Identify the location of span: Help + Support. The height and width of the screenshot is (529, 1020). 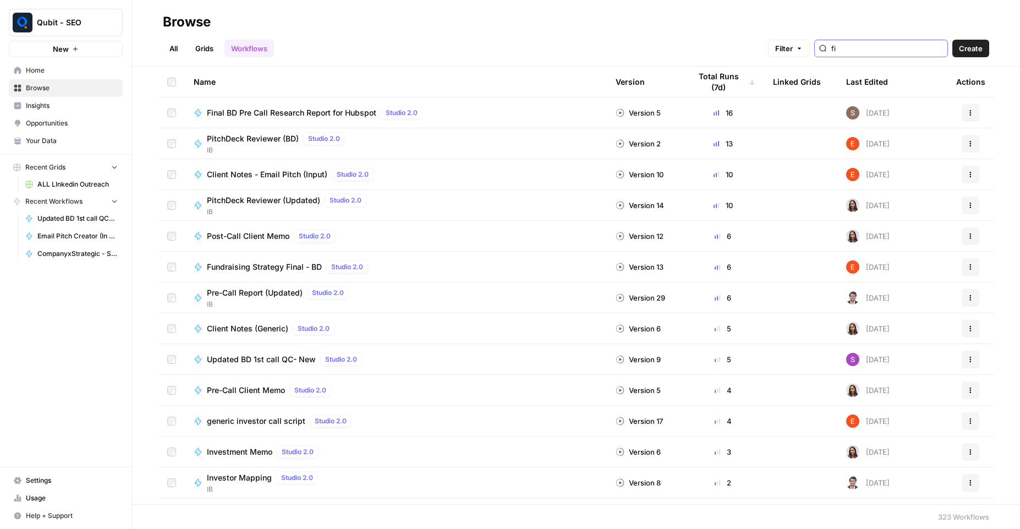
(72, 515).